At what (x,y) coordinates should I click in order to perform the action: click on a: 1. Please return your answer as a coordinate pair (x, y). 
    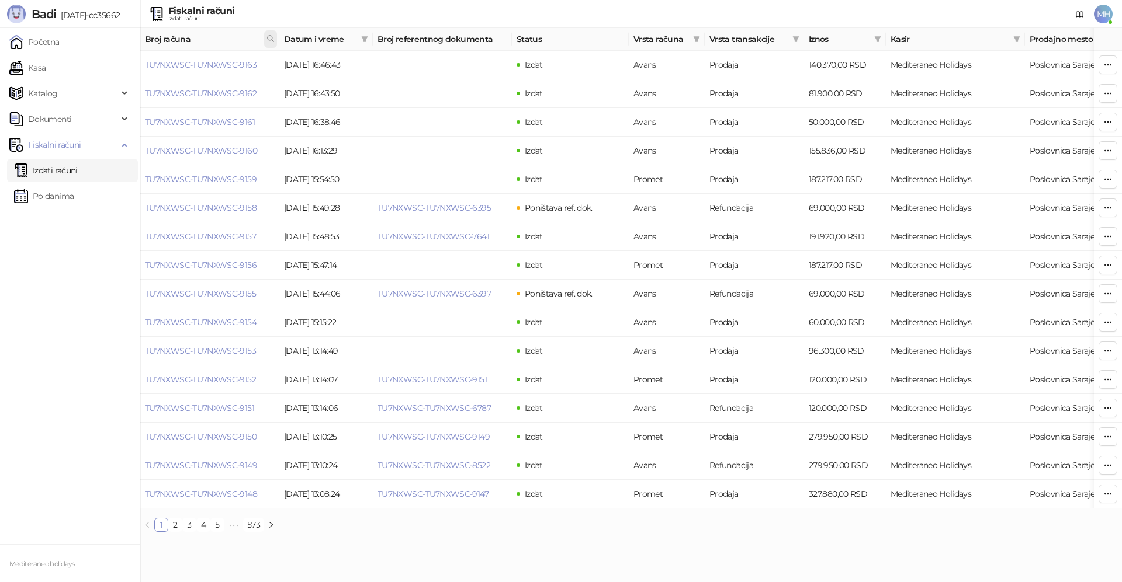
    Looking at the image, I should click on (161, 525).